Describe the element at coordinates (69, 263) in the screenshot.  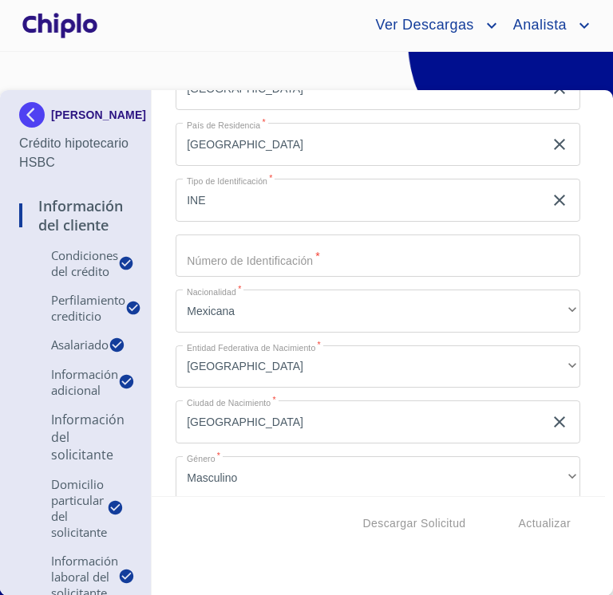
I see `p: Condiciones del Crédito` at that location.